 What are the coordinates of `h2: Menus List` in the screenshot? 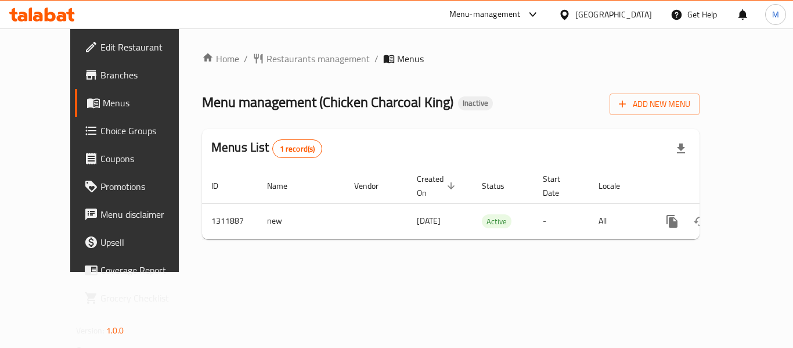 It's located at (266, 148).